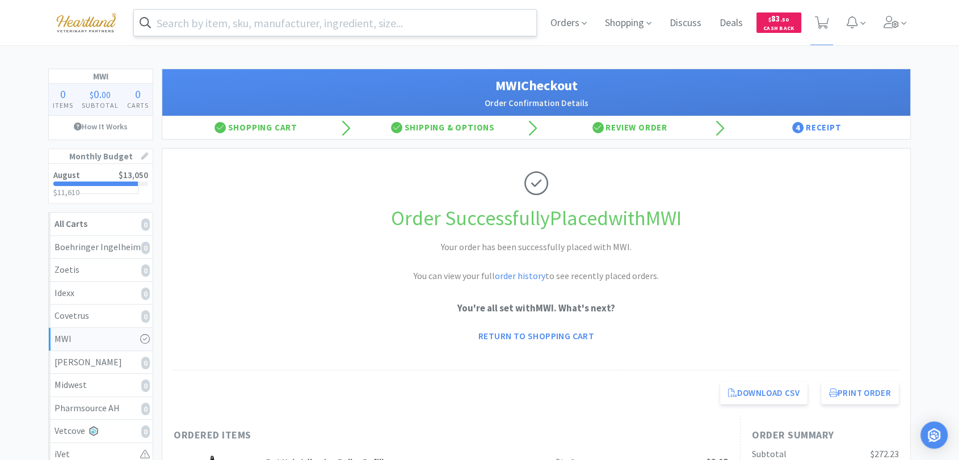 The image size is (959, 460). I want to click on h2: Your order has been successfully placed with MWI. You can view your full to see recently placed o..., so click(536, 261).